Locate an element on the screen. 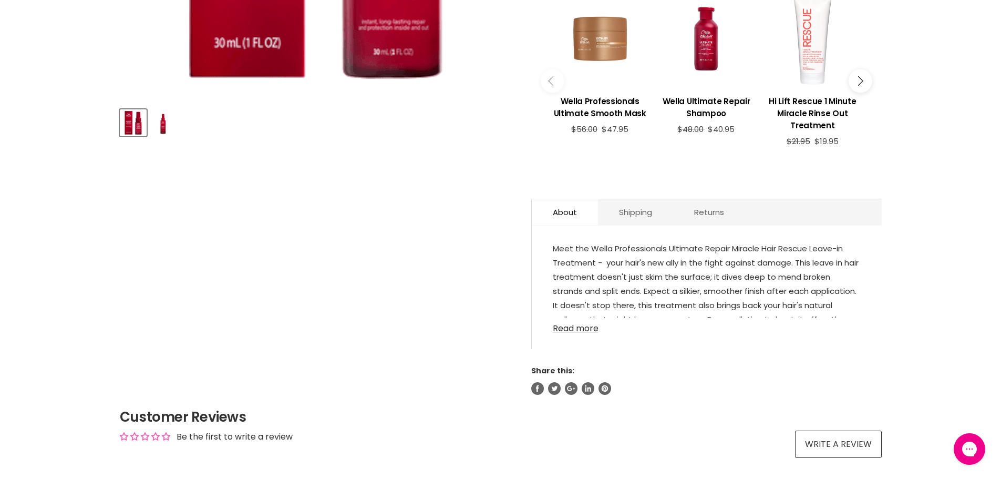 Image resolution: width=1001 pixels, height=479 pixels. aside: Share this: is located at coordinates (707, 380).